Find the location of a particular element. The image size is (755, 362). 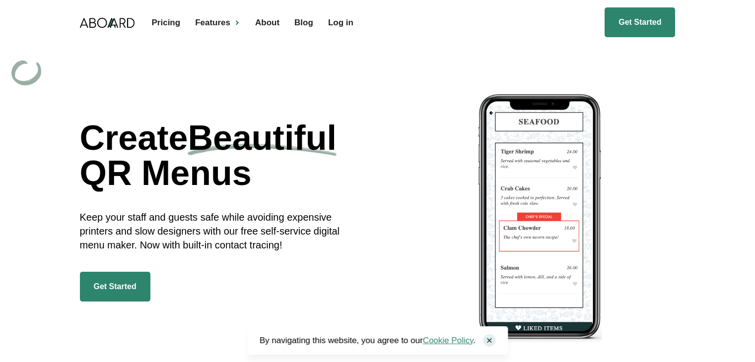

a: Blog is located at coordinates (301, 22).